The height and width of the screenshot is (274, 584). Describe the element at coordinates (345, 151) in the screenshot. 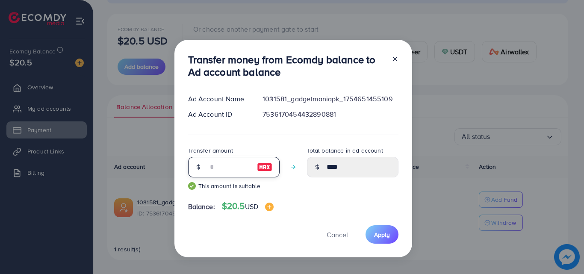

I see `label: Total balance in ad account` at that location.